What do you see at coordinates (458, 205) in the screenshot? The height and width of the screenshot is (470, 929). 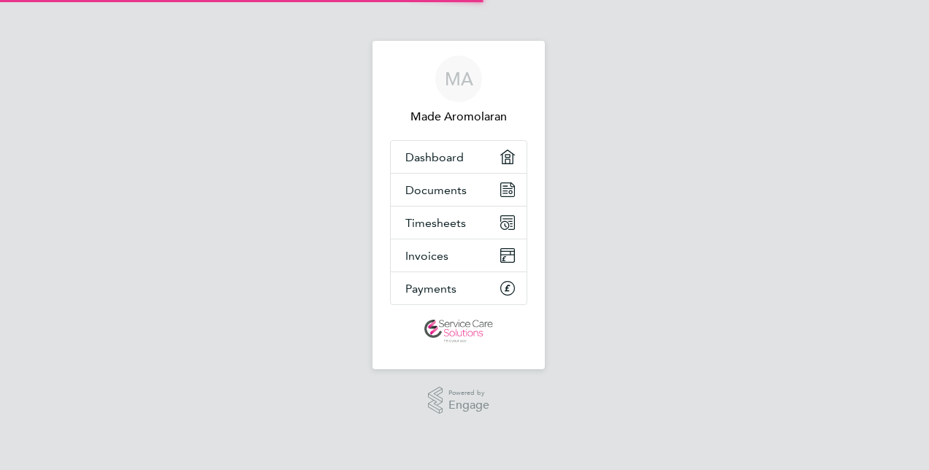 I see `nav: Main navigation` at bounding box center [458, 205].